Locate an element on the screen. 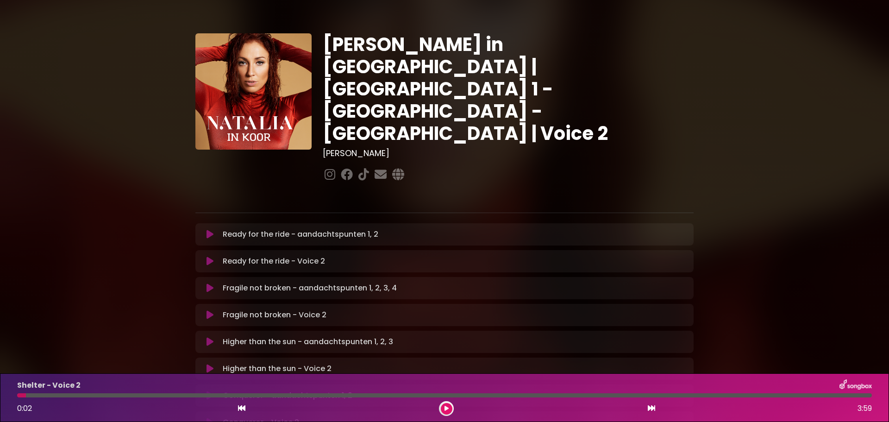 This screenshot has width=889, height=422. img: YTVS25JmS9CLUqXqkEhs is located at coordinates (253, 91).